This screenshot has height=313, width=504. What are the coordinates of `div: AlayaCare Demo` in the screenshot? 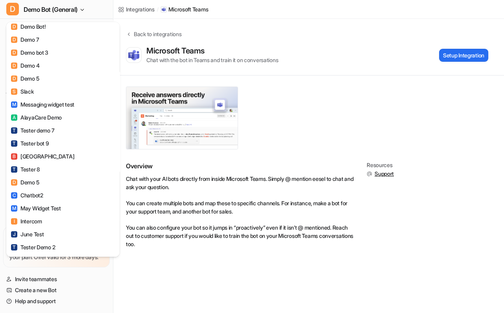 It's located at (36, 117).